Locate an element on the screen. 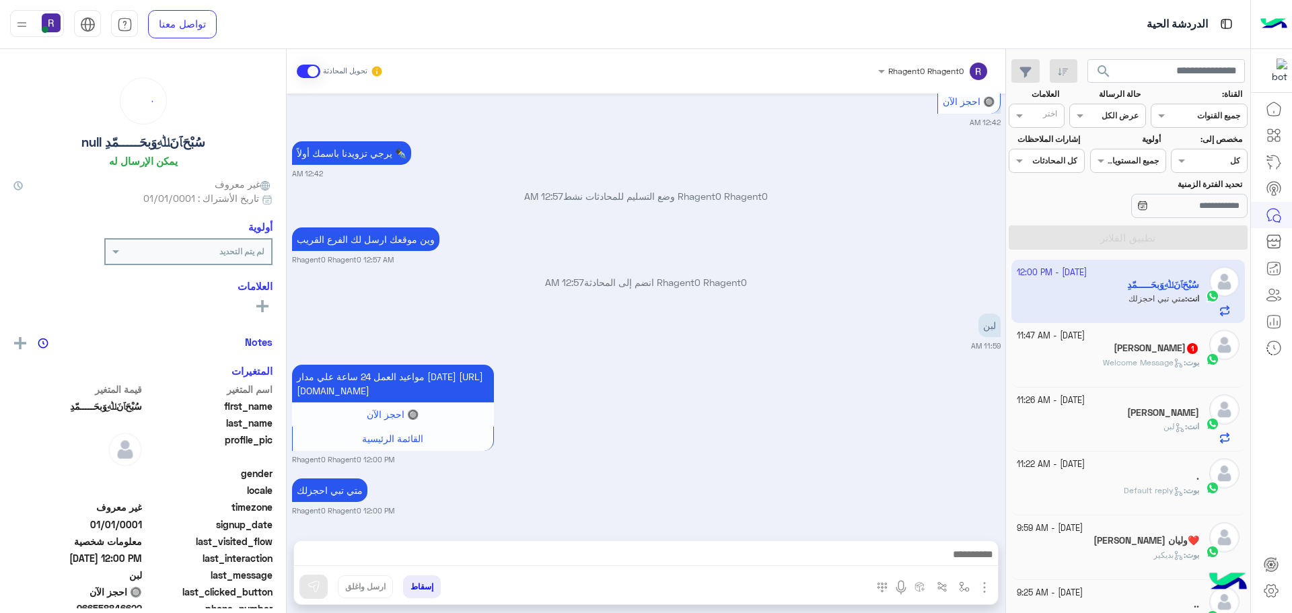 This screenshot has height=613, width=1292. span: 0001-01-01T00:00:00Z is located at coordinates (77, 524).